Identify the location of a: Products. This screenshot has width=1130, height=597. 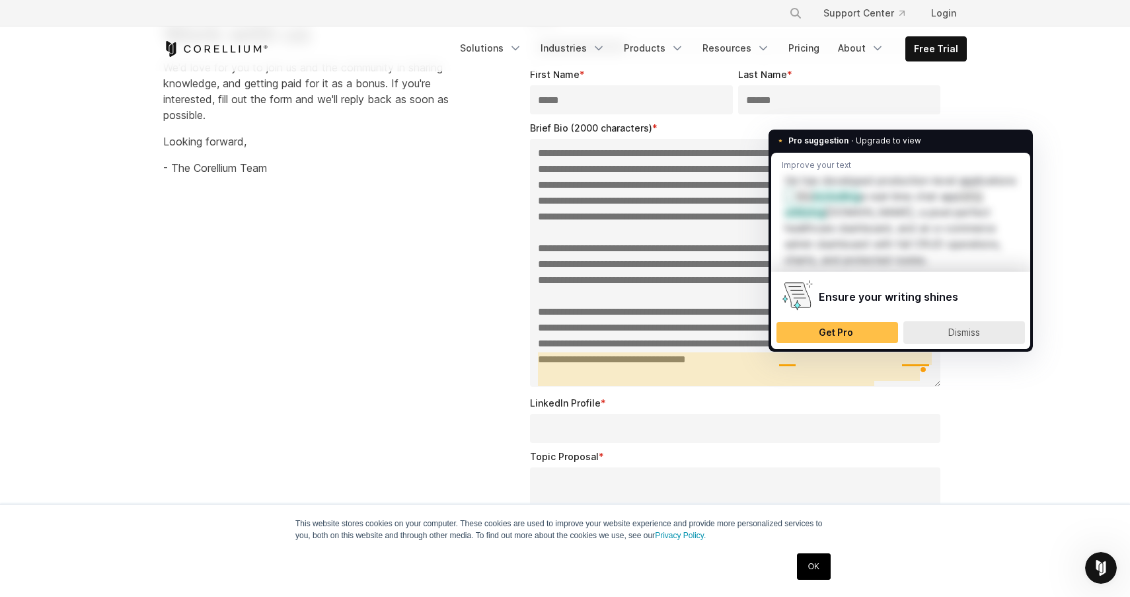
(654, 48).